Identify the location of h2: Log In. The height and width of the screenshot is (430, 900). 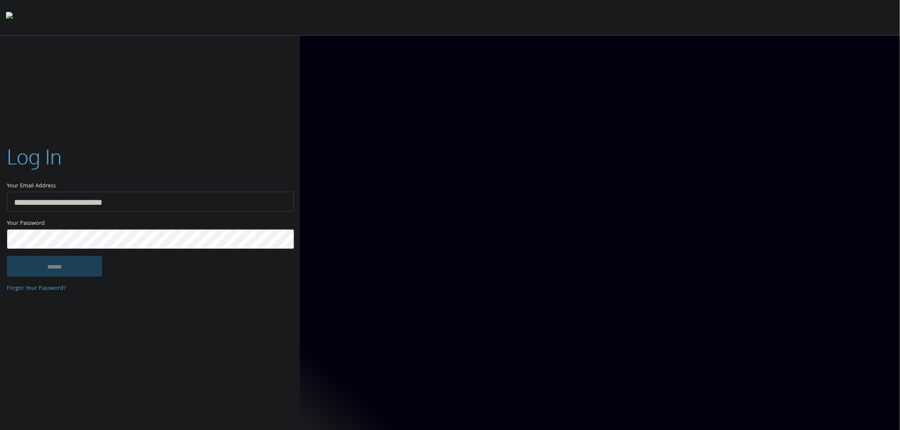
(34, 156).